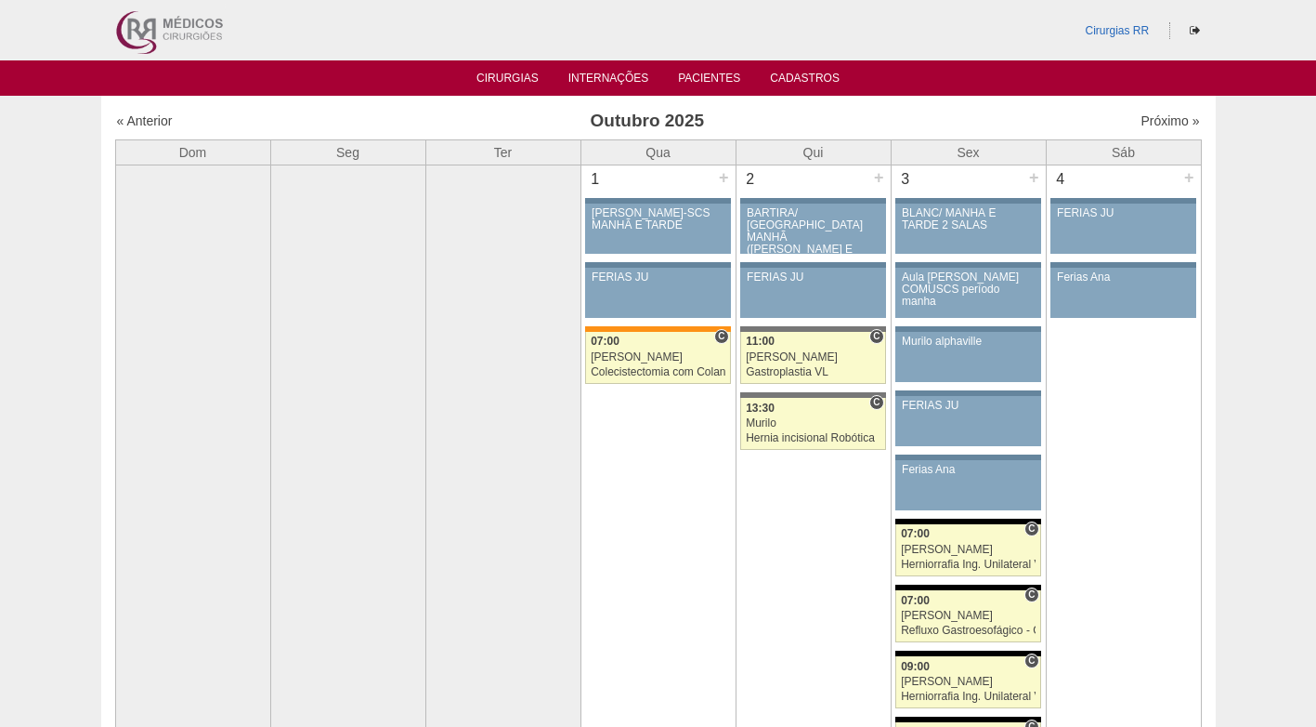  What do you see at coordinates (658, 372) in the screenshot?
I see `div: Colecistectomia com Colangiografia VL` at bounding box center [658, 372].